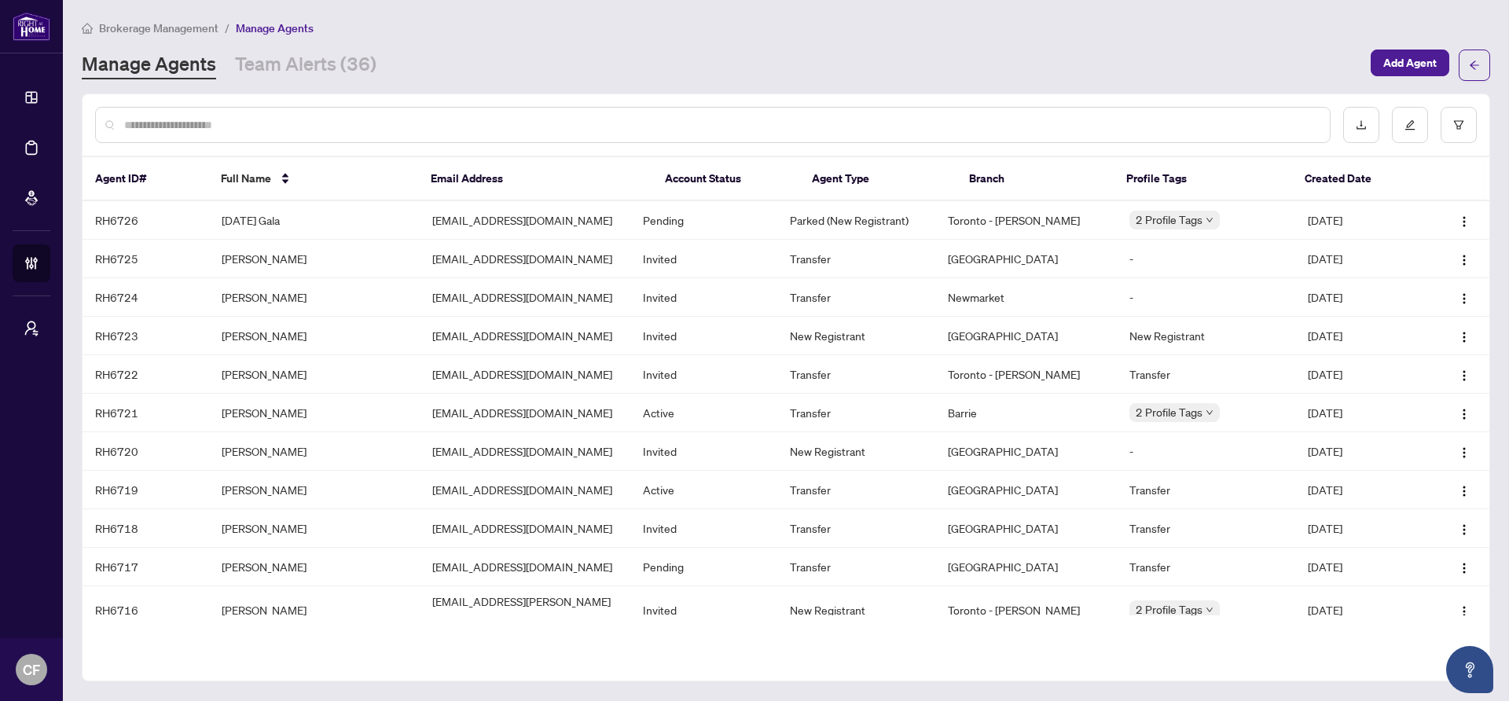 Image resolution: width=1509 pixels, height=701 pixels. I want to click on td: RH6721, so click(145, 412).